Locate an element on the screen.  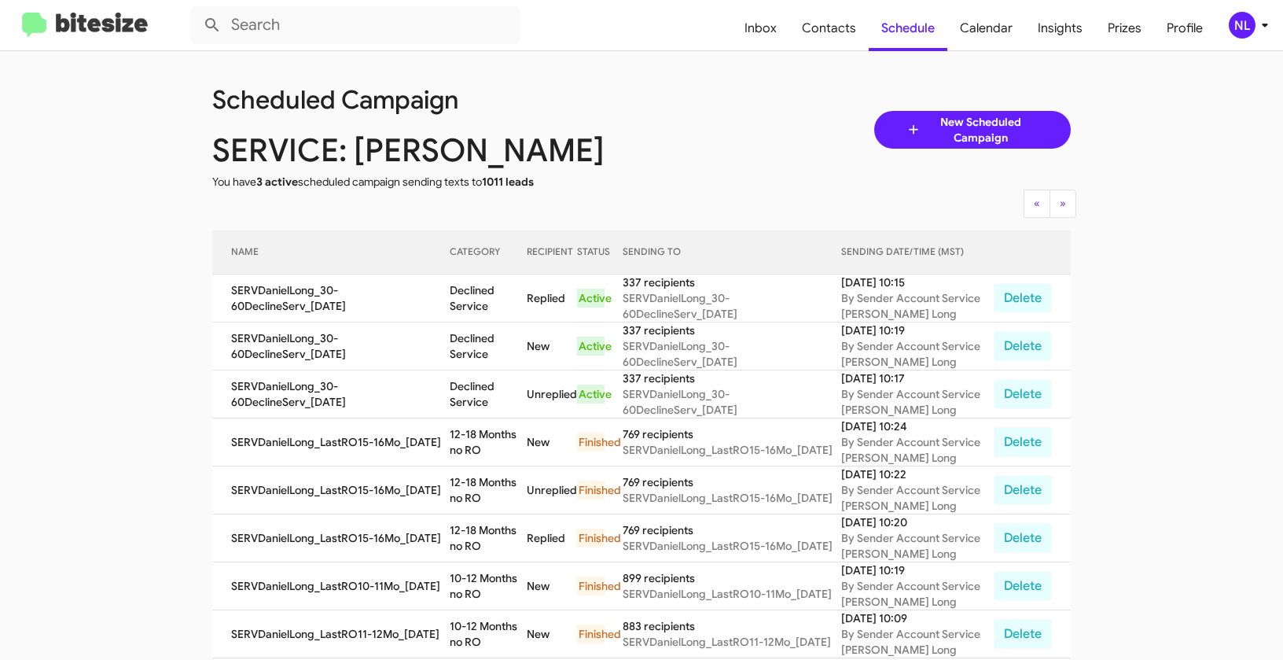
span: Contacts is located at coordinates (829, 28).